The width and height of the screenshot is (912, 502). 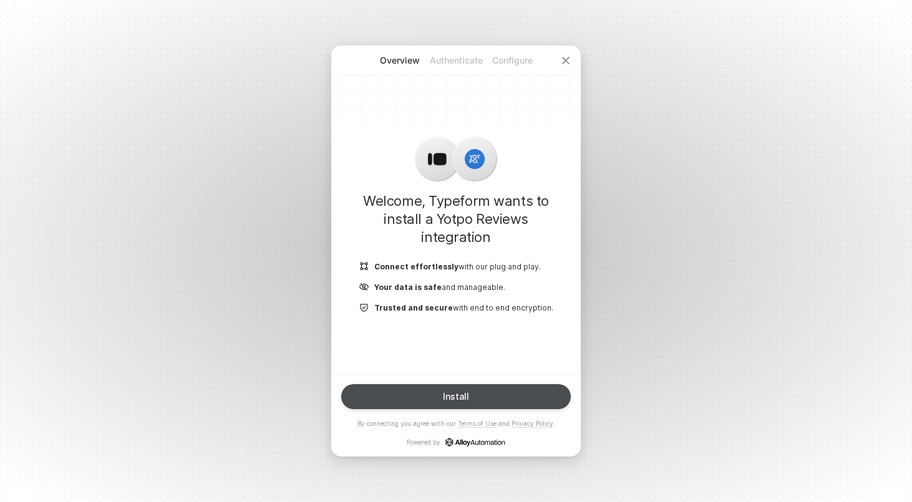 What do you see at coordinates (456, 442) in the screenshot?
I see `p: Powered by` at bounding box center [456, 442].